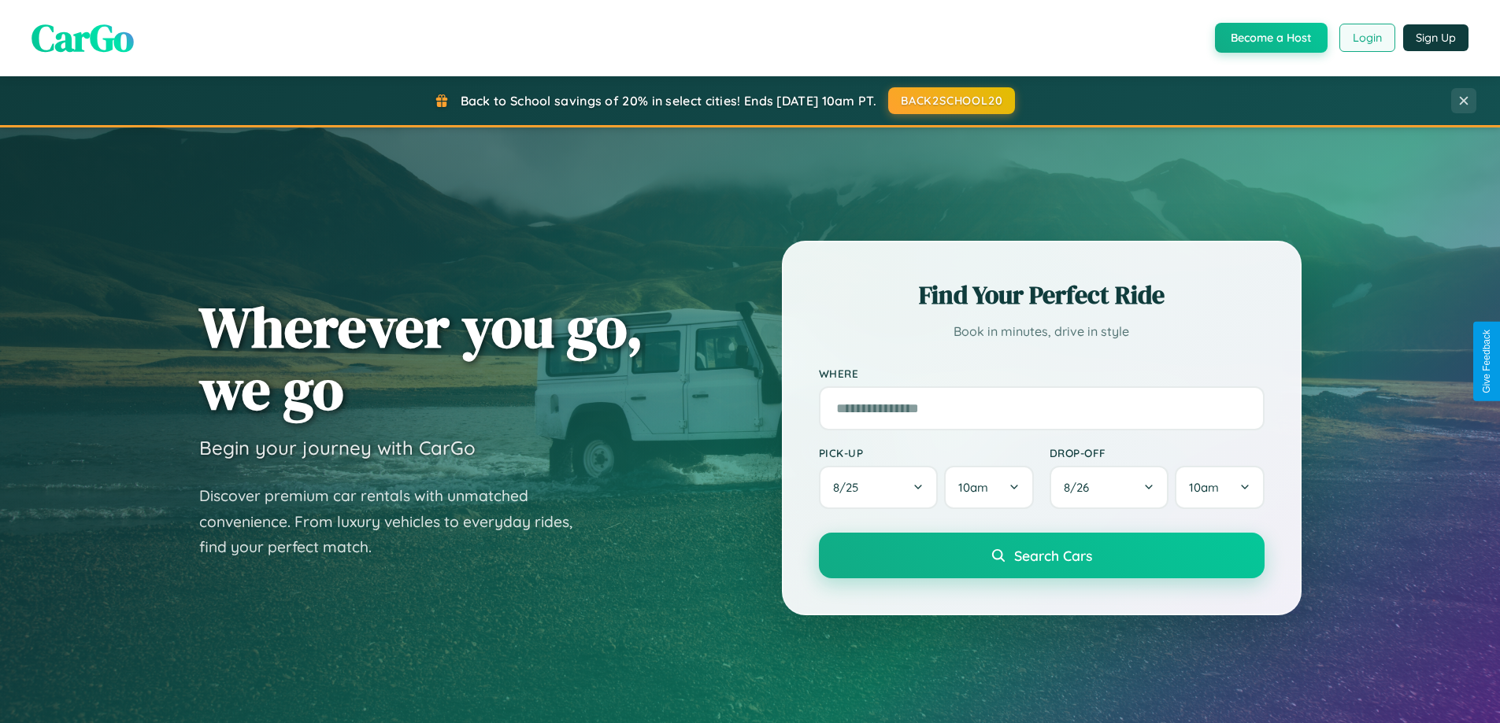 The width and height of the screenshot is (1500, 723). Describe the element at coordinates (1486, 361) in the screenshot. I see `div: Give Feedback` at that location.